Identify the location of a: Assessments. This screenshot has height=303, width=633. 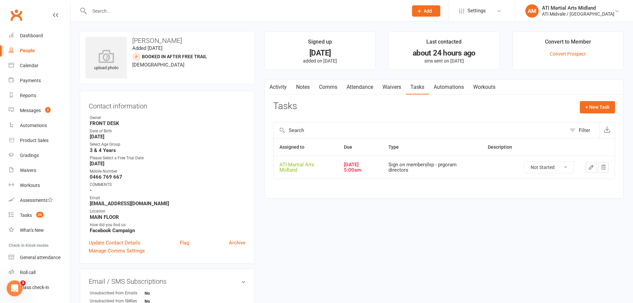
(39, 200).